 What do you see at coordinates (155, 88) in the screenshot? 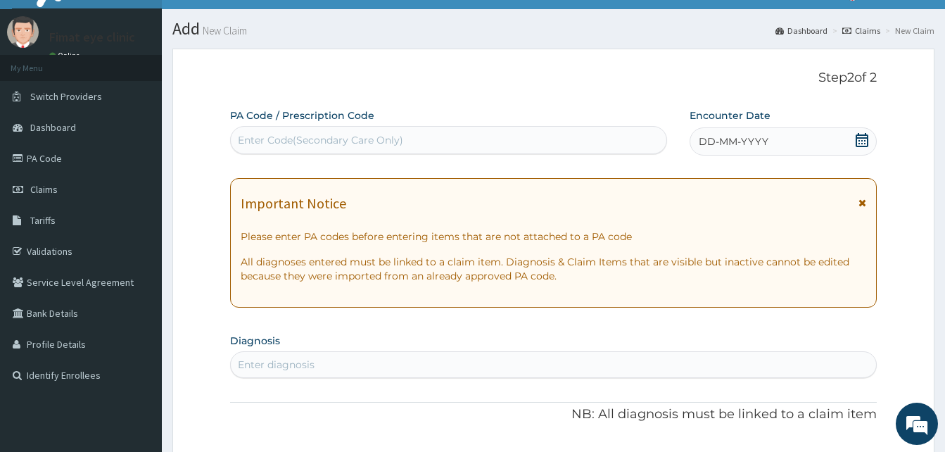
I see `div: Chat with us now` at bounding box center [155, 88].